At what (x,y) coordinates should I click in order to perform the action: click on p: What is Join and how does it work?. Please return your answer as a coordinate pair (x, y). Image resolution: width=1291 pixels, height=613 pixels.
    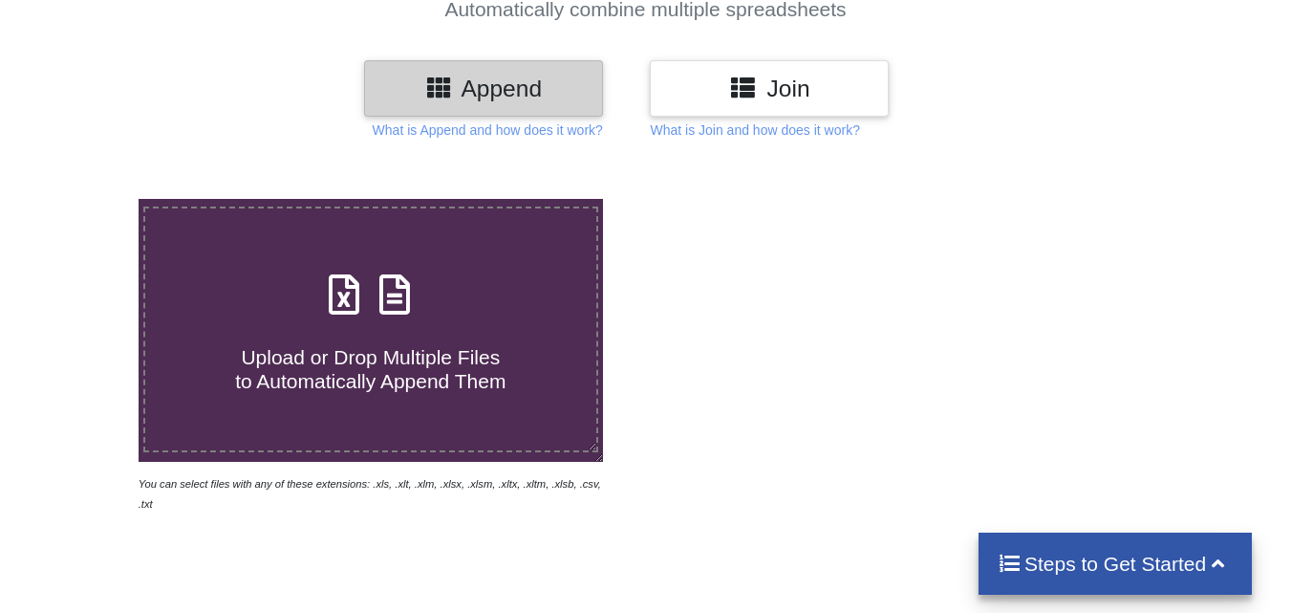
    Looking at the image, I should click on (754, 130).